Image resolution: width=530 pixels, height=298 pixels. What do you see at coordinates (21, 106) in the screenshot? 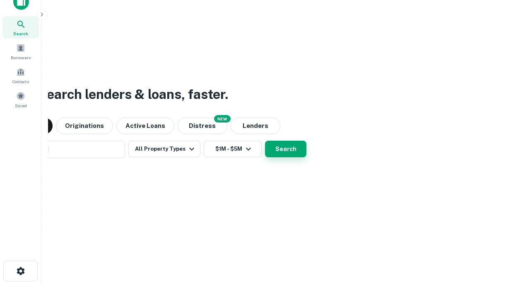
I see `span: Saved` at bounding box center [21, 106].